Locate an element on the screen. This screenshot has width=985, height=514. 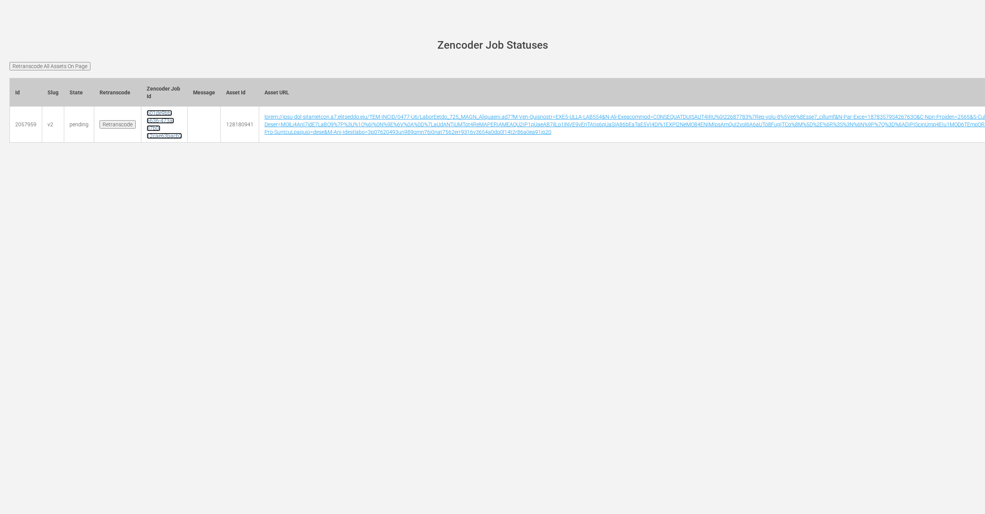
td: v2 is located at coordinates (53, 124).